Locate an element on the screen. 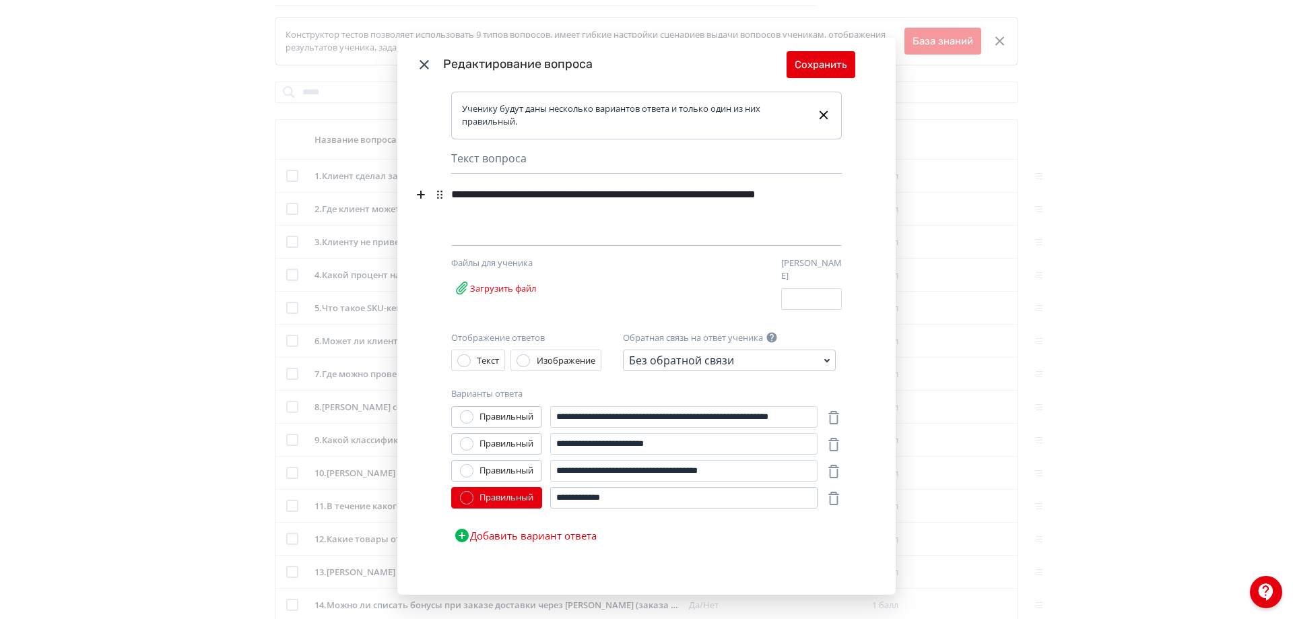  label: Отображение ответов is located at coordinates (498, 338).